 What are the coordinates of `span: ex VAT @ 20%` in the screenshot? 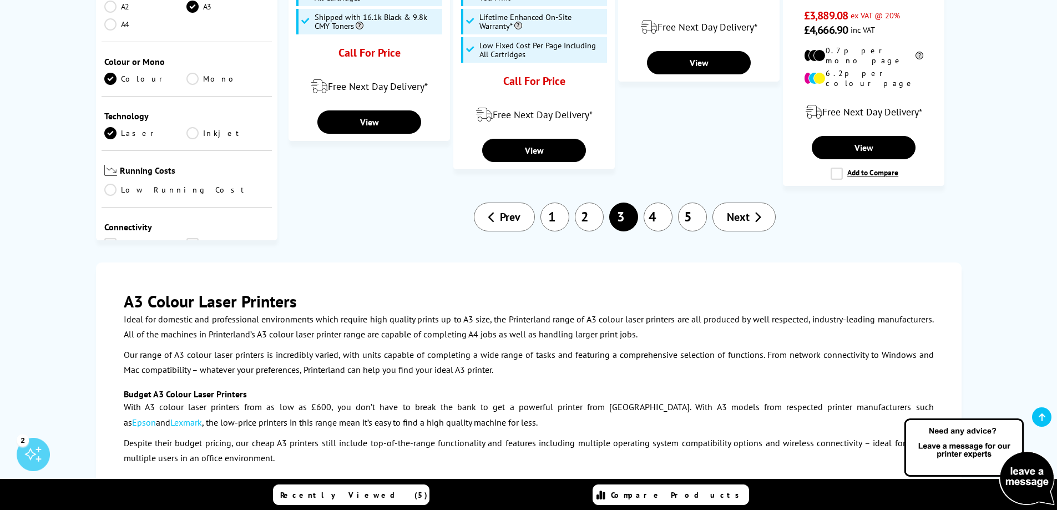 It's located at (875, 15).